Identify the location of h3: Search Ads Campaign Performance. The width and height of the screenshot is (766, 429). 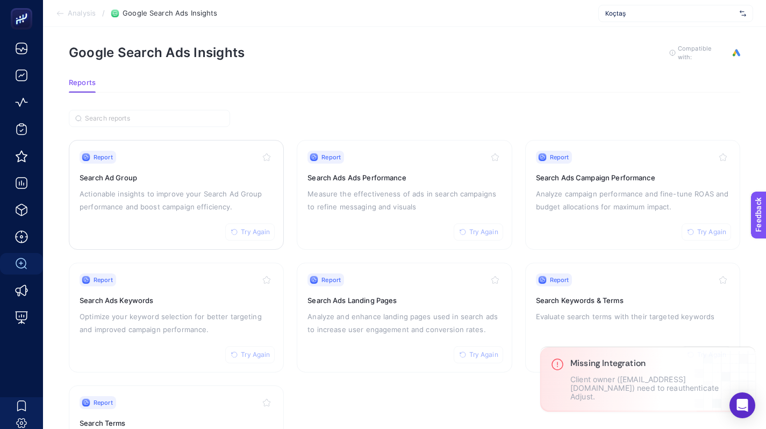
(633, 177).